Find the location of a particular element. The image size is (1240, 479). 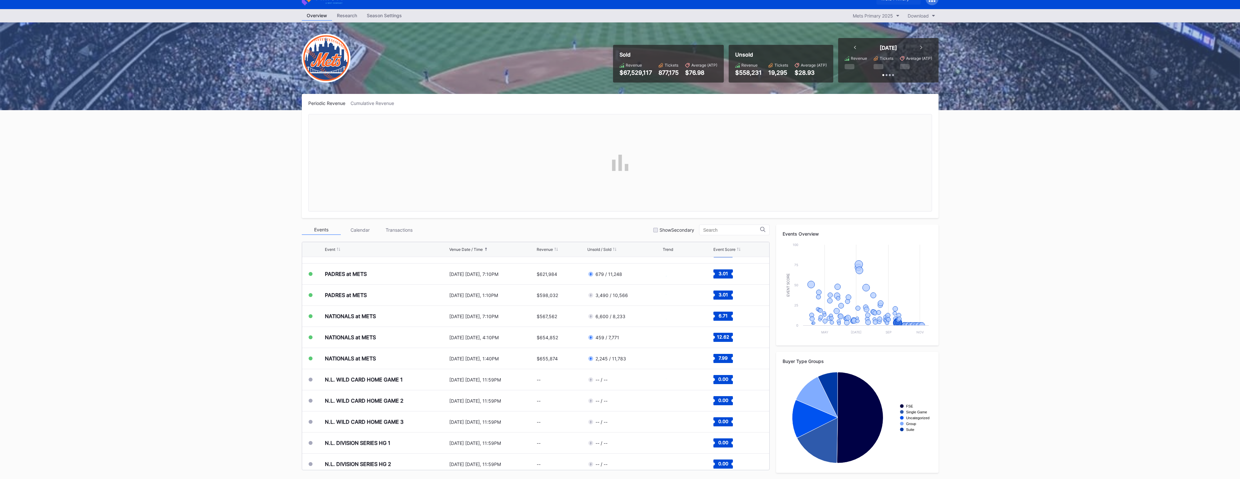

div: Download is located at coordinates (918, 16).